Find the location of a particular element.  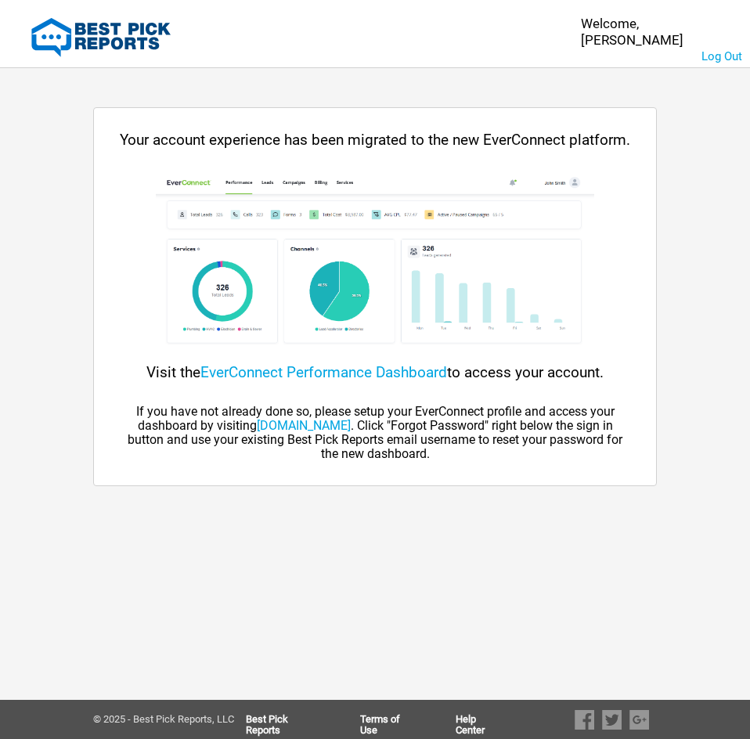

div: Your account experience has been migrated to the new EverConnect platform. is located at coordinates (375, 140).